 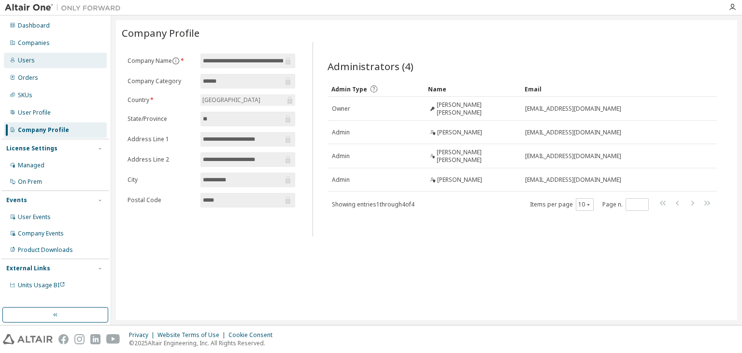 What do you see at coordinates (41, 233) in the screenshot?
I see `div: Company Events` at bounding box center [41, 233].